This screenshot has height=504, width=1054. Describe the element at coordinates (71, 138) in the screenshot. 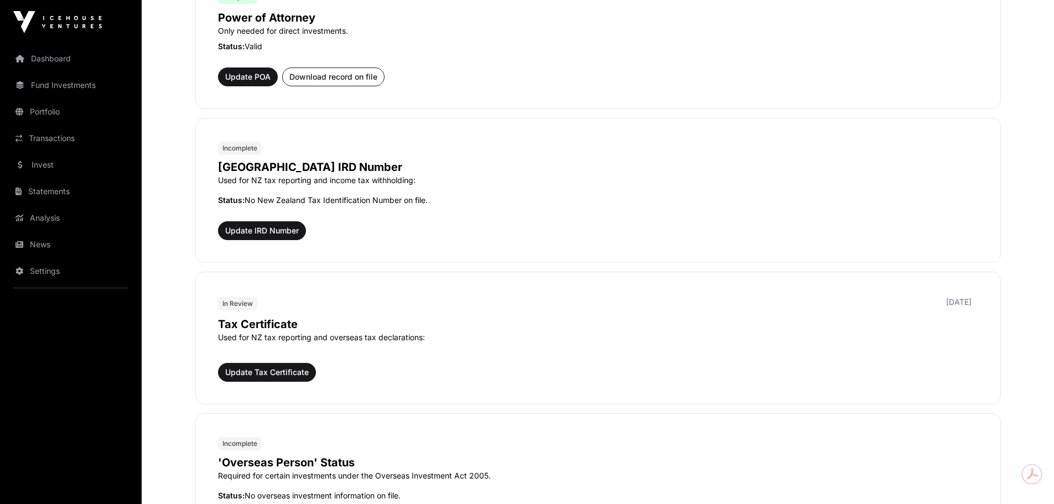

I see `a: Transactions` at that location.